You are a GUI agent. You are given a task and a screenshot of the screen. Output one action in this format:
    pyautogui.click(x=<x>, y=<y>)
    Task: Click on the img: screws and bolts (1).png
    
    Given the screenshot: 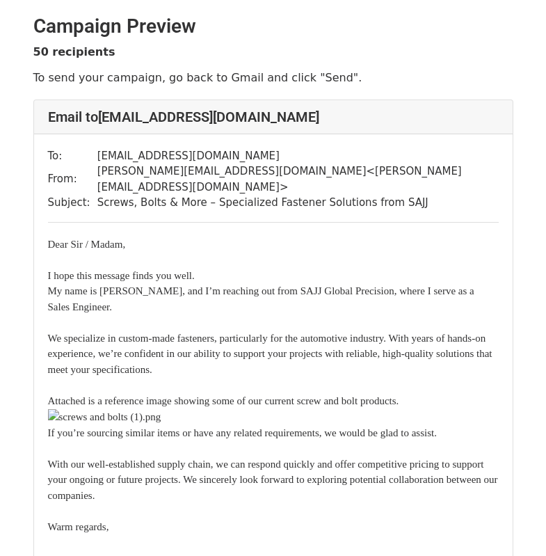 What is the action you would take?
    pyautogui.click(x=104, y=417)
    